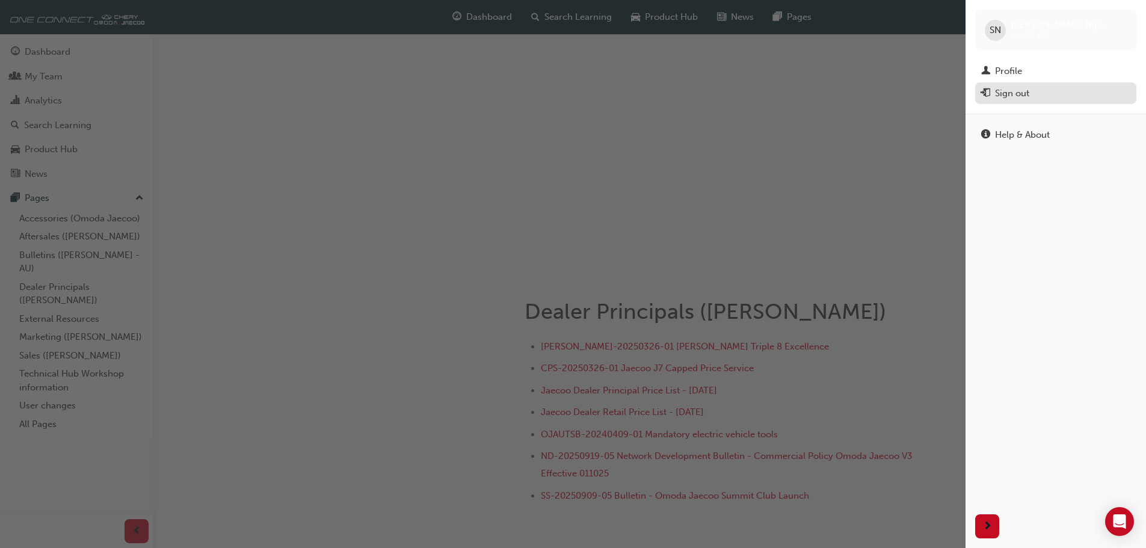  What do you see at coordinates (1056, 135) in the screenshot?
I see `a: Help & About` at bounding box center [1056, 135].